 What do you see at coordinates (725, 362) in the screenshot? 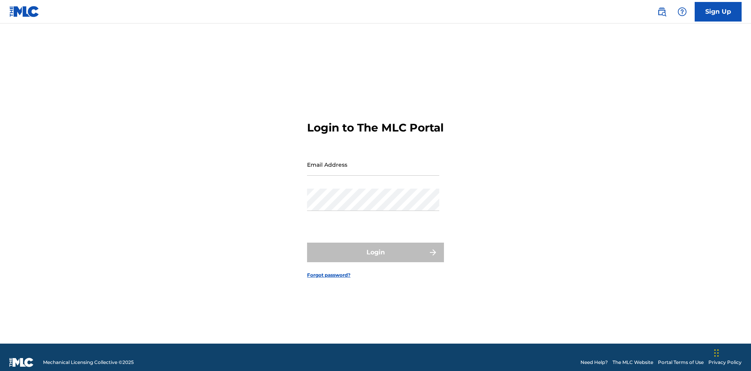
I see `a: Privacy Policy` at bounding box center [725, 362].